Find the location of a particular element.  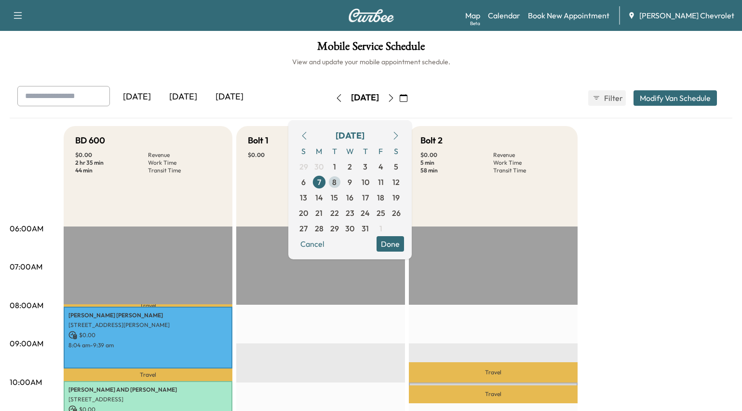

a: Book New Appointment is located at coordinates (569, 15).